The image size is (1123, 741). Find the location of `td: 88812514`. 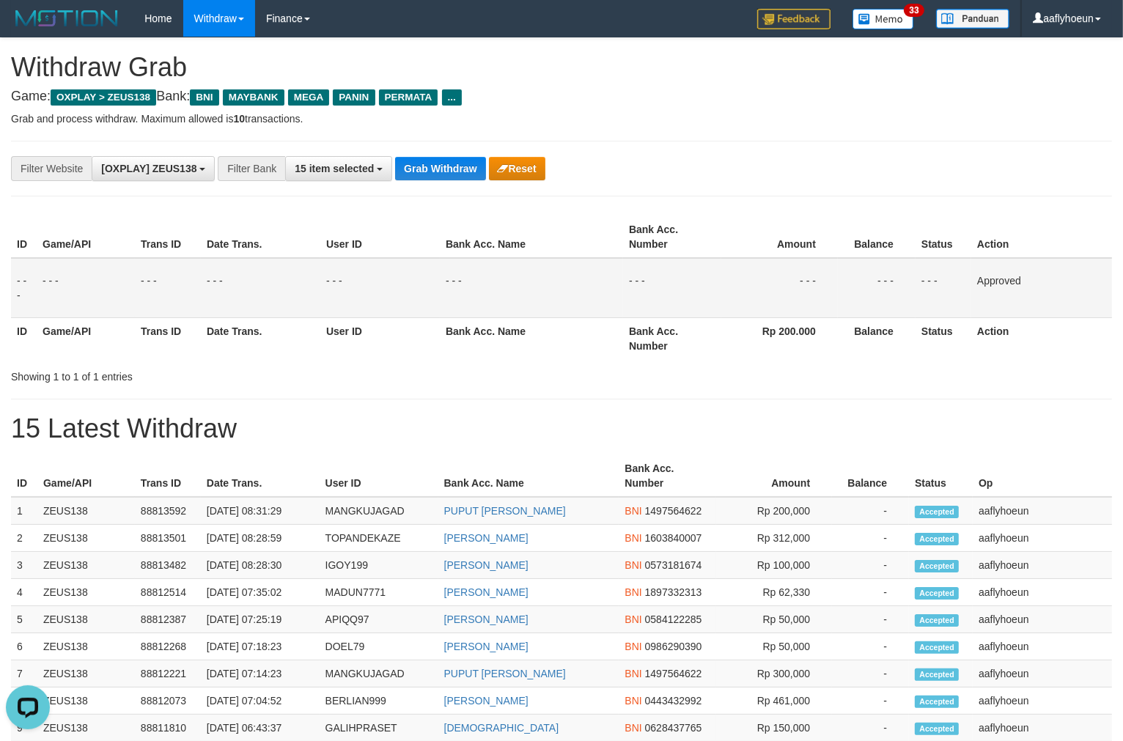

td: 88812514 is located at coordinates (168, 592).